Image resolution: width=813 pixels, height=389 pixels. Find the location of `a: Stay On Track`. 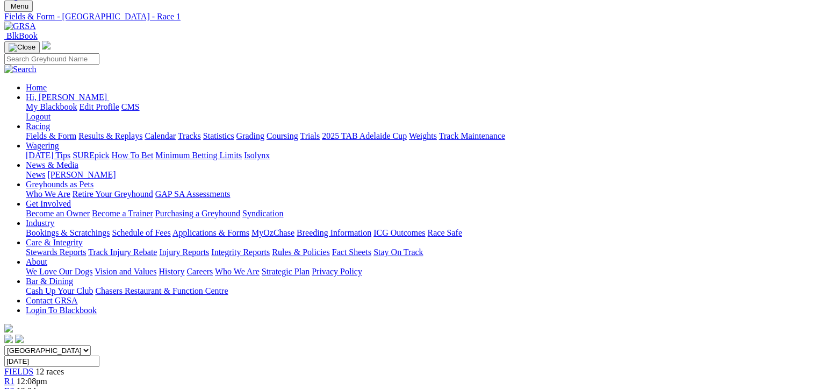

a: Stay On Track is located at coordinates (398, 252).